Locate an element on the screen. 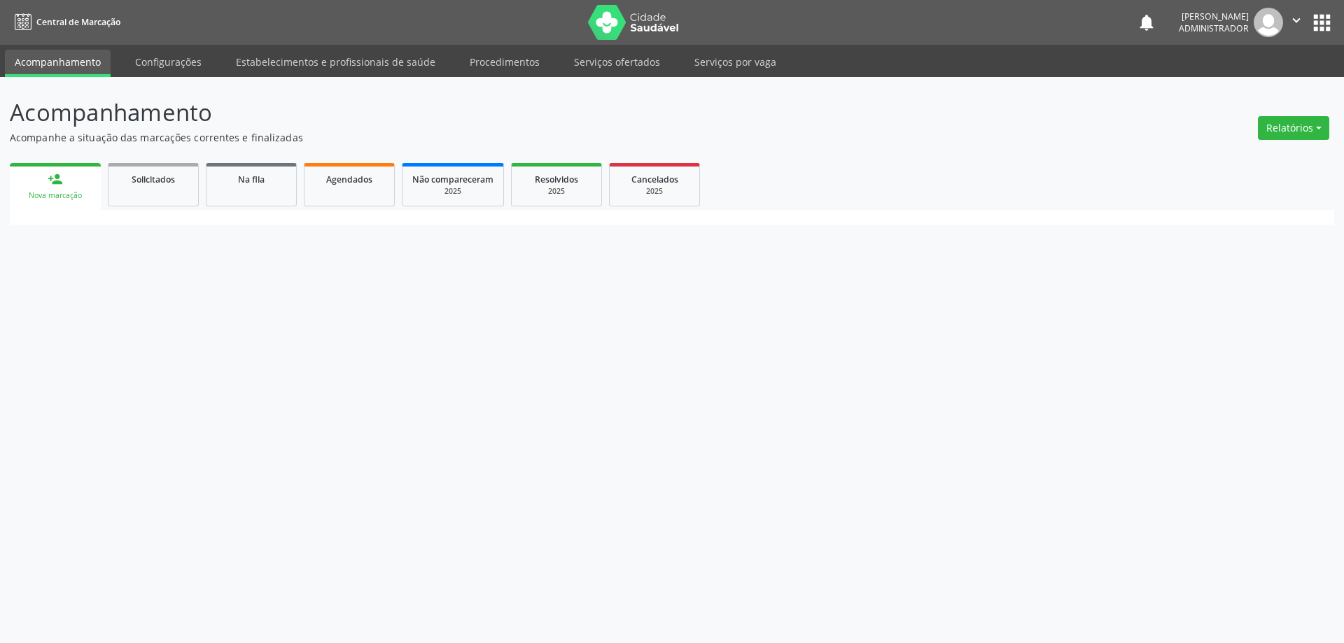 The height and width of the screenshot is (643, 1344). span: Resolvidos is located at coordinates (556, 179).